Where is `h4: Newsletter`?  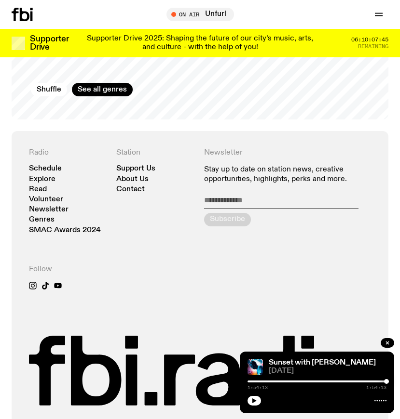 h4: Newsletter is located at coordinates (287, 153).